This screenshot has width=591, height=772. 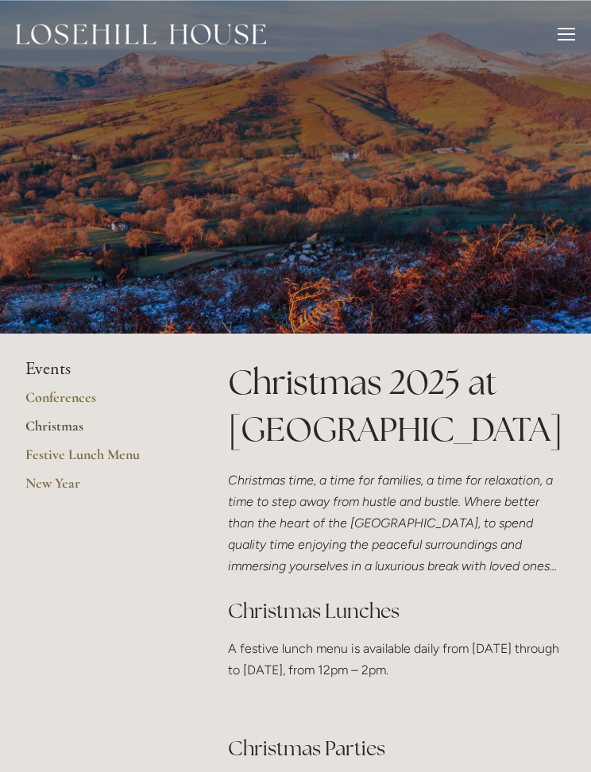 What do you see at coordinates (141, 34) in the screenshot?
I see `img: Losehill House` at bounding box center [141, 34].